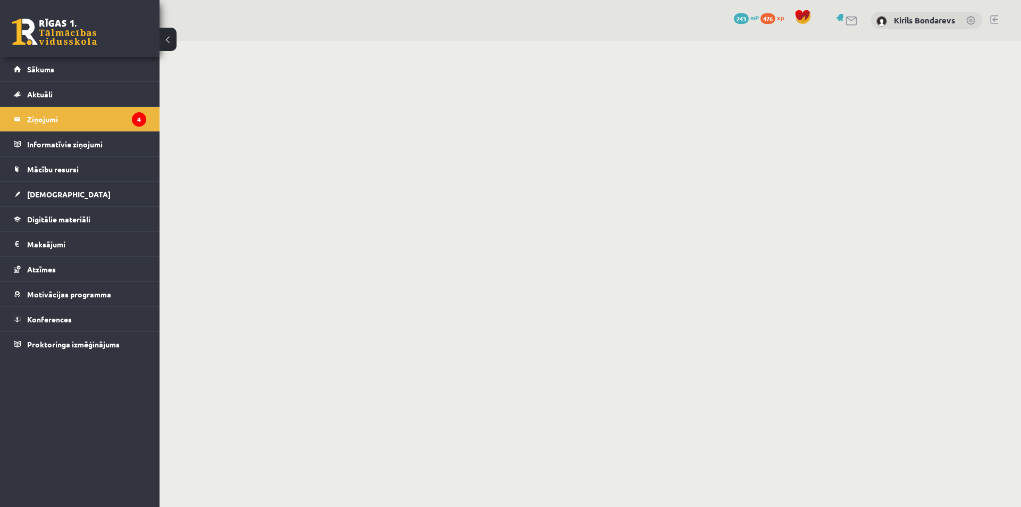 Image resolution: width=1021 pixels, height=507 pixels. Describe the element at coordinates (59, 219) in the screenshot. I see `span: Digitālie materiāli` at that location.